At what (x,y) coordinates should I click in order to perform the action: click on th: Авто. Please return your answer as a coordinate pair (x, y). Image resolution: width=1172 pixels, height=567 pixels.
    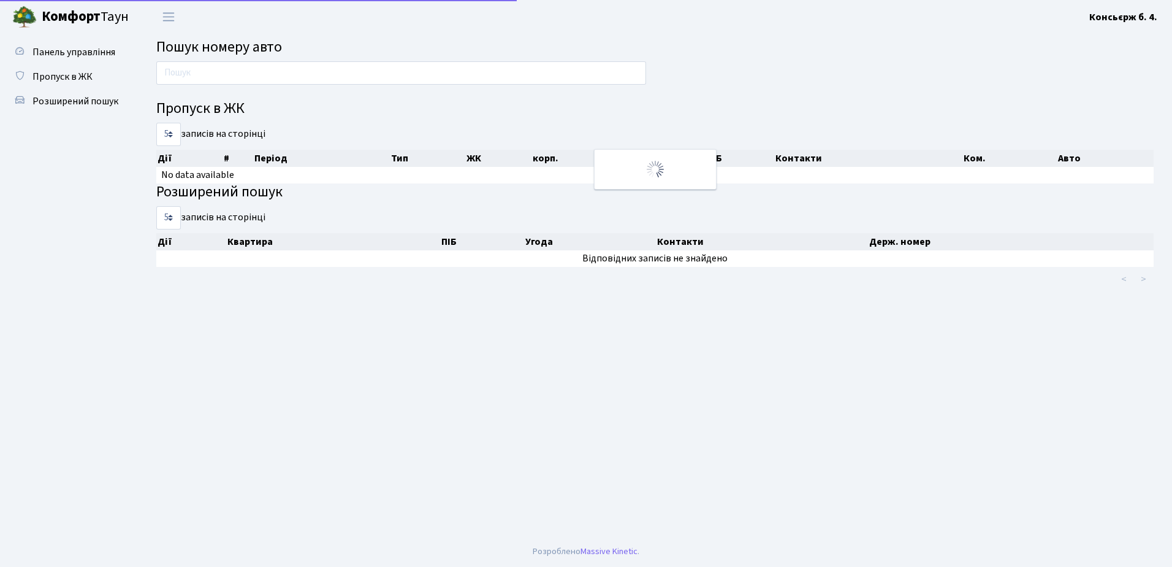
    Looking at the image, I should click on (1105, 158).